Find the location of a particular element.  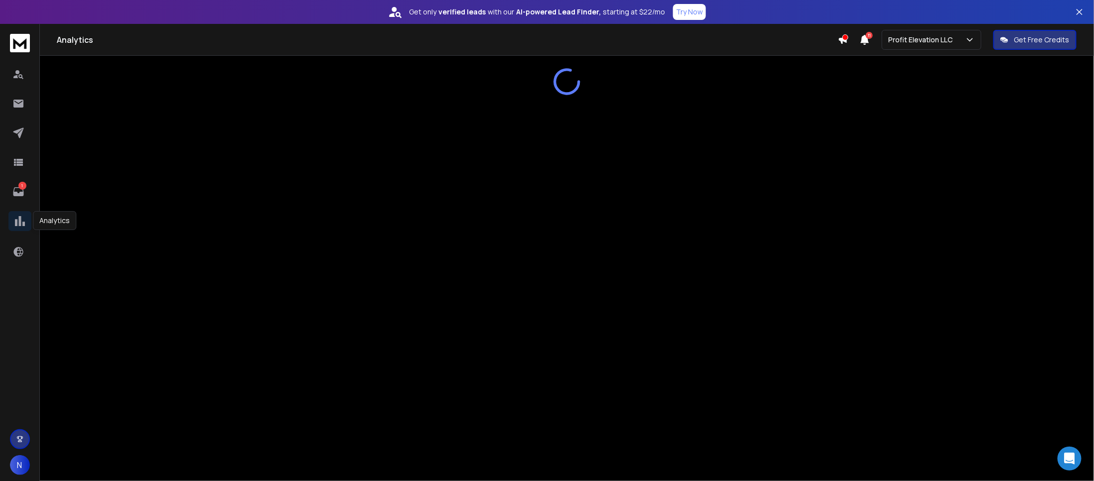

p: Try Now is located at coordinates (689, 12).